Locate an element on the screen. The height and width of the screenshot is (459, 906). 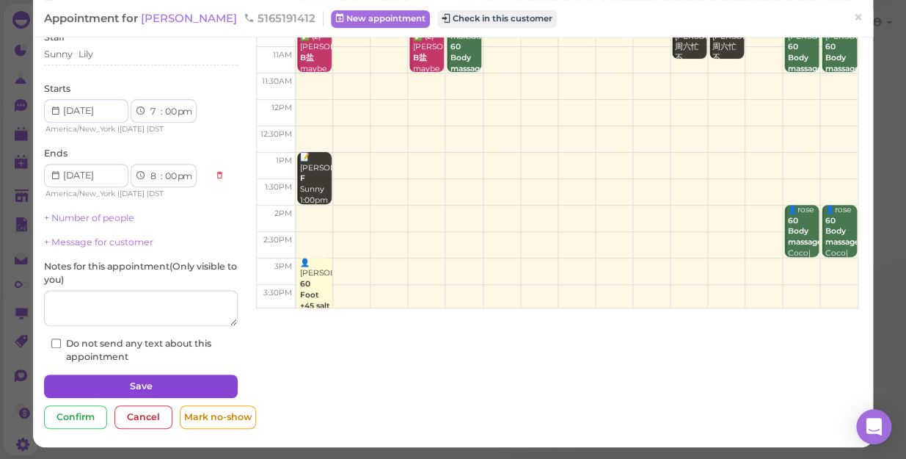
div: Open Intercom Messenger is located at coordinates (874, 426).